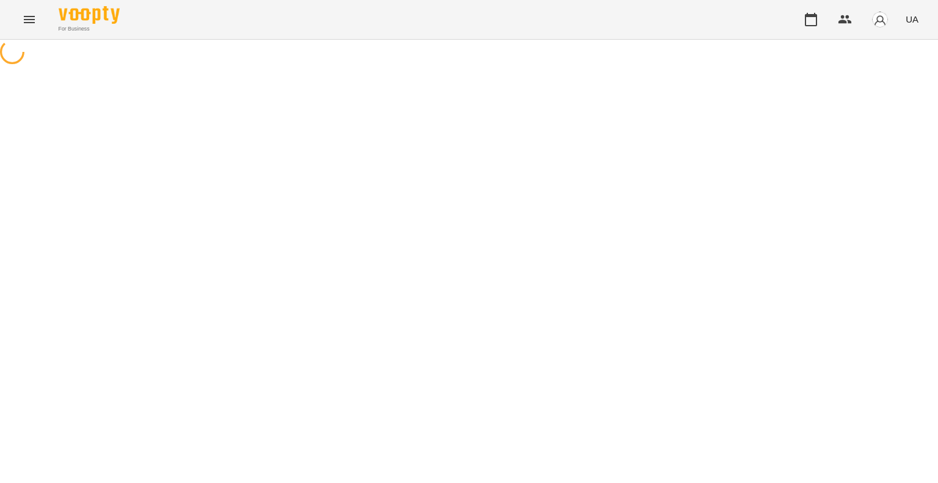 The width and height of the screenshot is (938, 483). Describe the element at coordinates (89, 15) in the screenshot. I see `img: Voopty Logo` at that location.